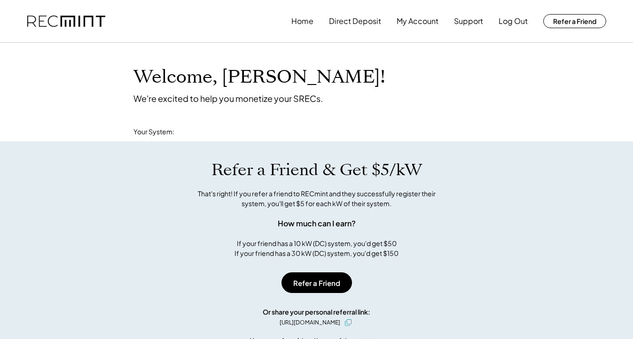  Describe the element at coordinates (316, 249) in the screenshot. I see `div: If your friend has a 10 kW (DC) system, you'd get $50 If your friend has a 30 kW (DC) system, you...` at that location.